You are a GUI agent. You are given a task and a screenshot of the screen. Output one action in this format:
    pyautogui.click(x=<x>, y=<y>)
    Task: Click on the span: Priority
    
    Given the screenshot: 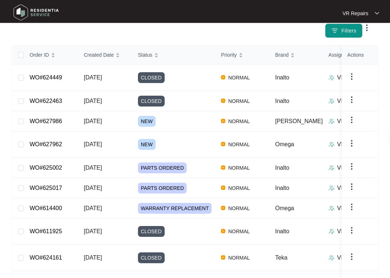 What is the action you would take?
    pyautogui.click(x=229, y=55)
    